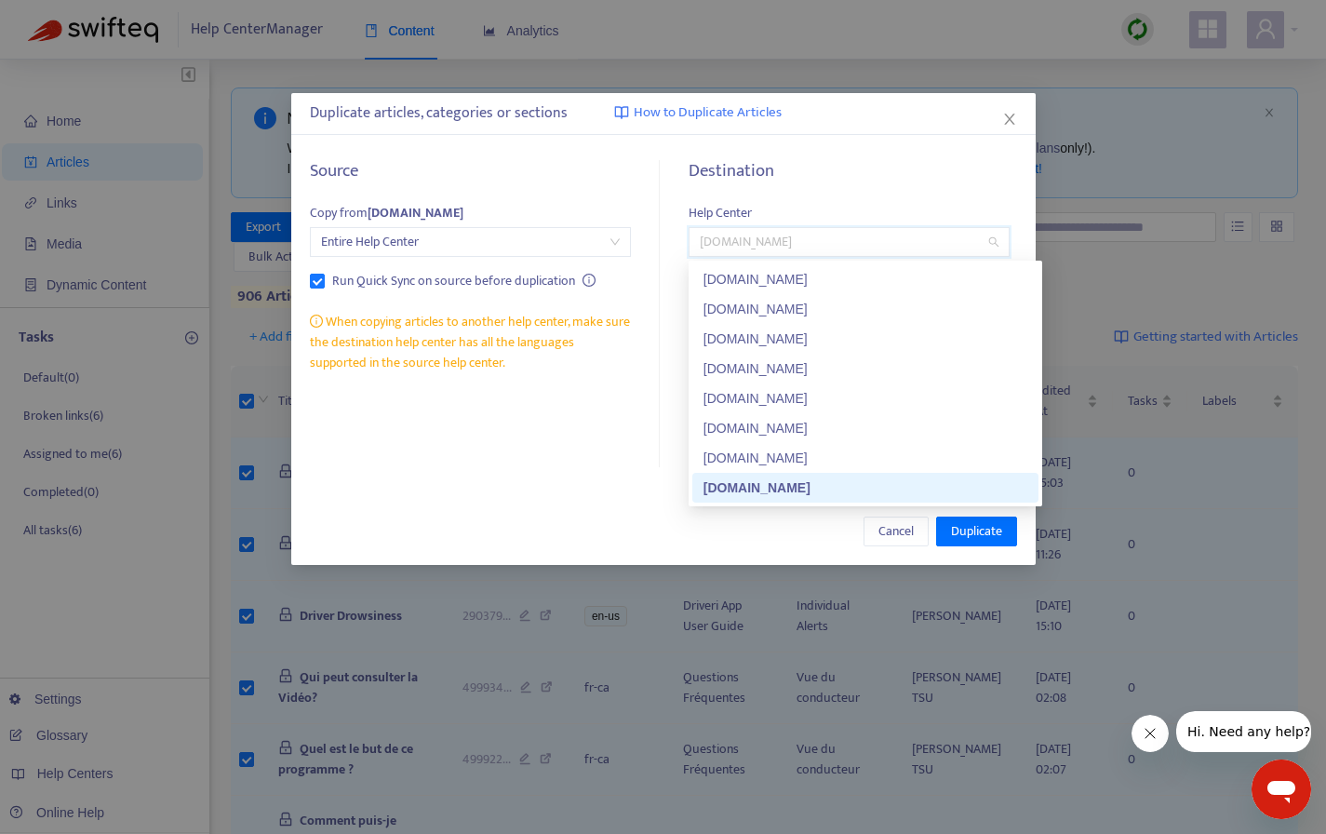 Image resolution: width=1326 pixels, height=834 pixels. Describe the element at coordinates (866, 428) in the screenshot. I see `div: help-store.netradyne.com` at that location.